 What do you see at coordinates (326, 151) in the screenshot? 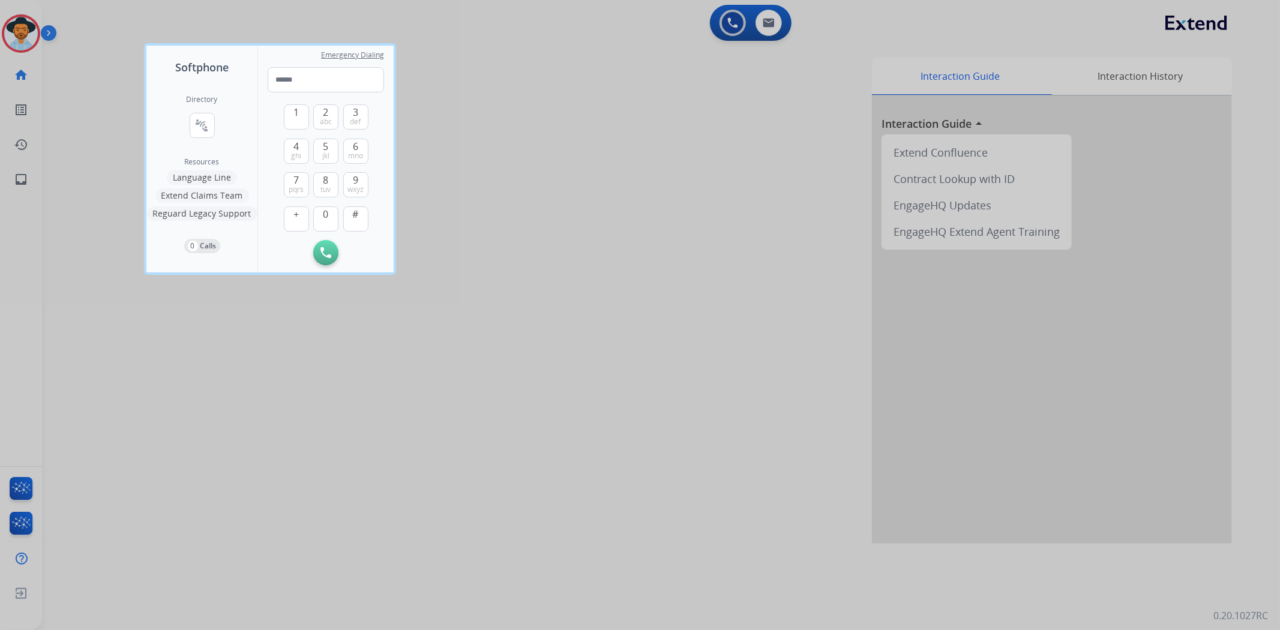
I see `button: 5jkl` at bounding box center [326, 151].